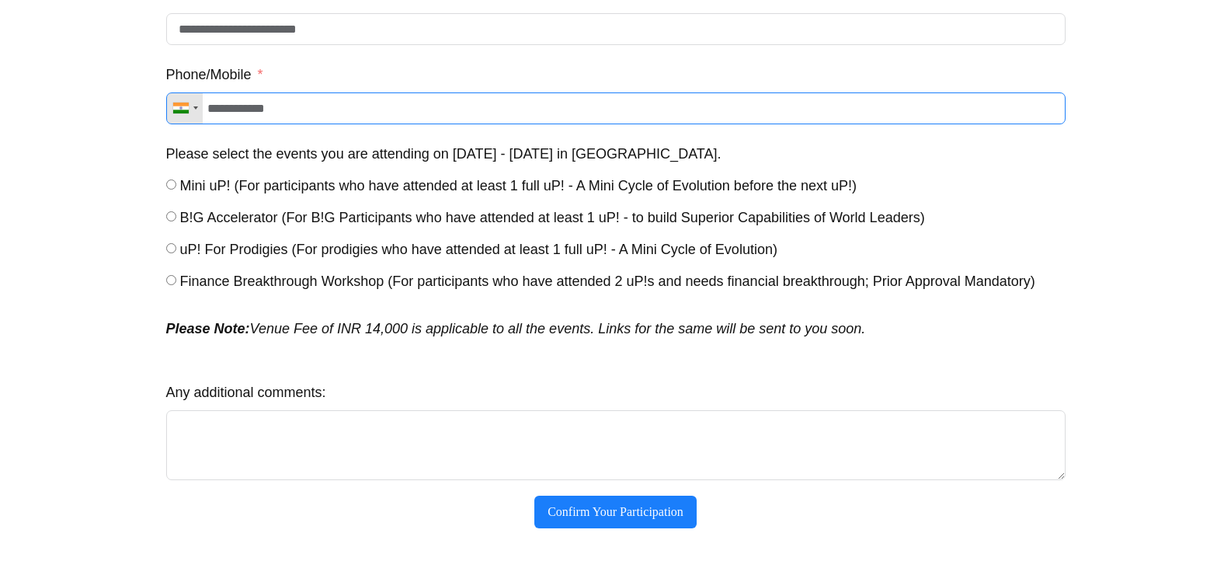  I want to click on span: B!G Accelerator (For B!G Participants who have attended at least 1 uP! - to build Superior Capabi..., so click(552, 218).